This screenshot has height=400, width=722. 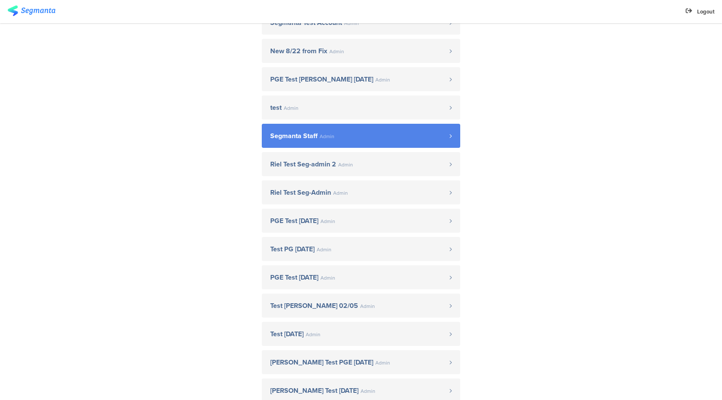 What do you see at coordinates (361, 107) in the screenshot?
I see `a: test Admin` at bounding box center [361, 107].